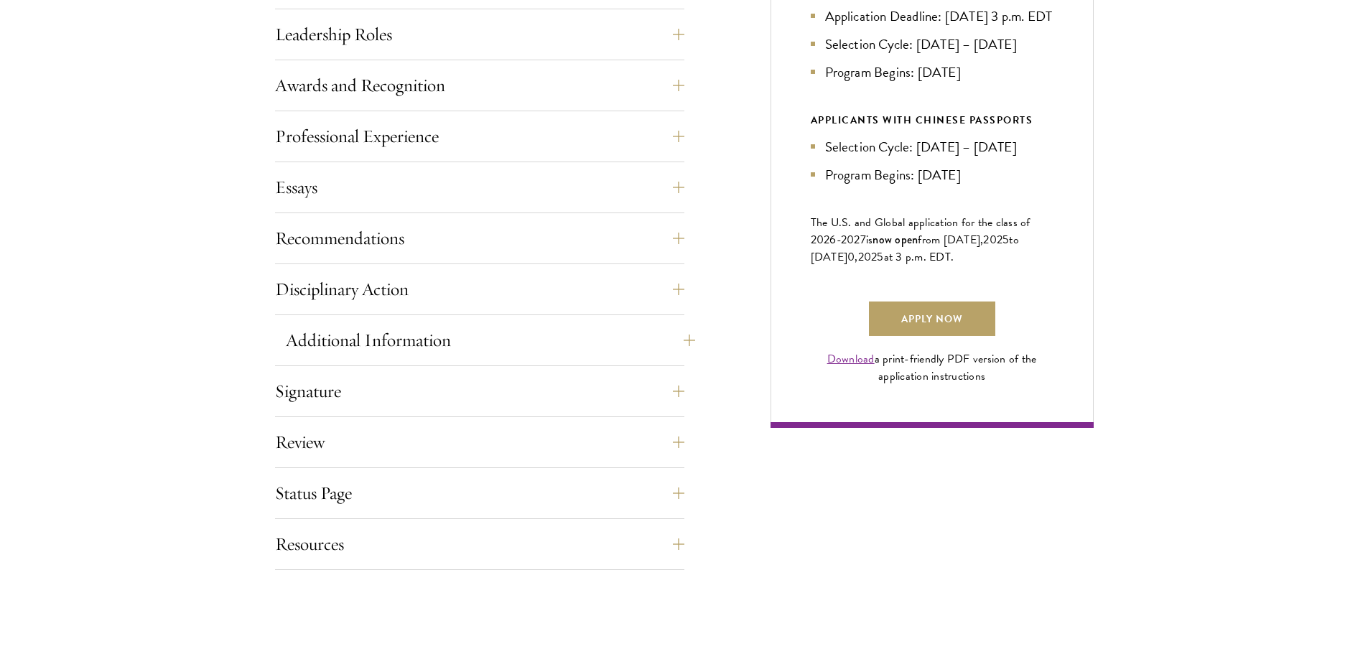  What do you see at coordinates (932, 319) in the screenshot?
I see `a: Apply Now` at bounding box center [932, 319].